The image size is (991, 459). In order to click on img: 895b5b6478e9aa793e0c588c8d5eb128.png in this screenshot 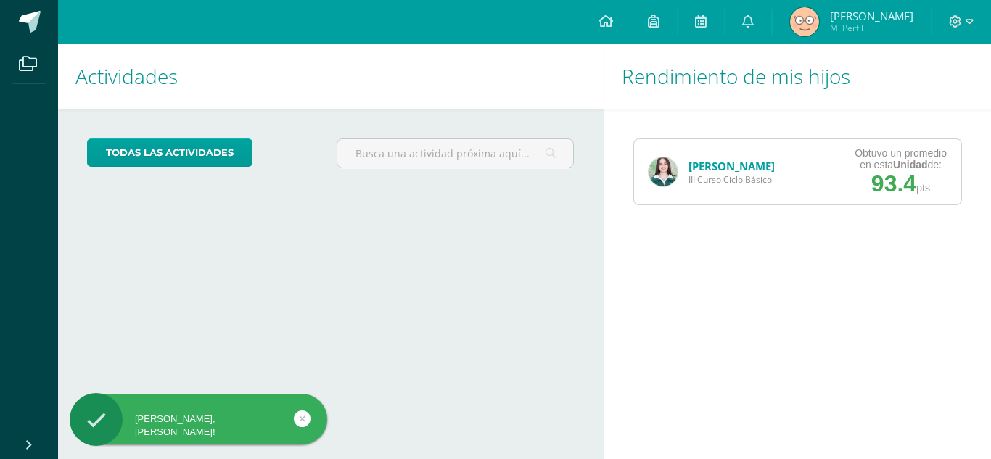, I will do `click(663, 172)`.